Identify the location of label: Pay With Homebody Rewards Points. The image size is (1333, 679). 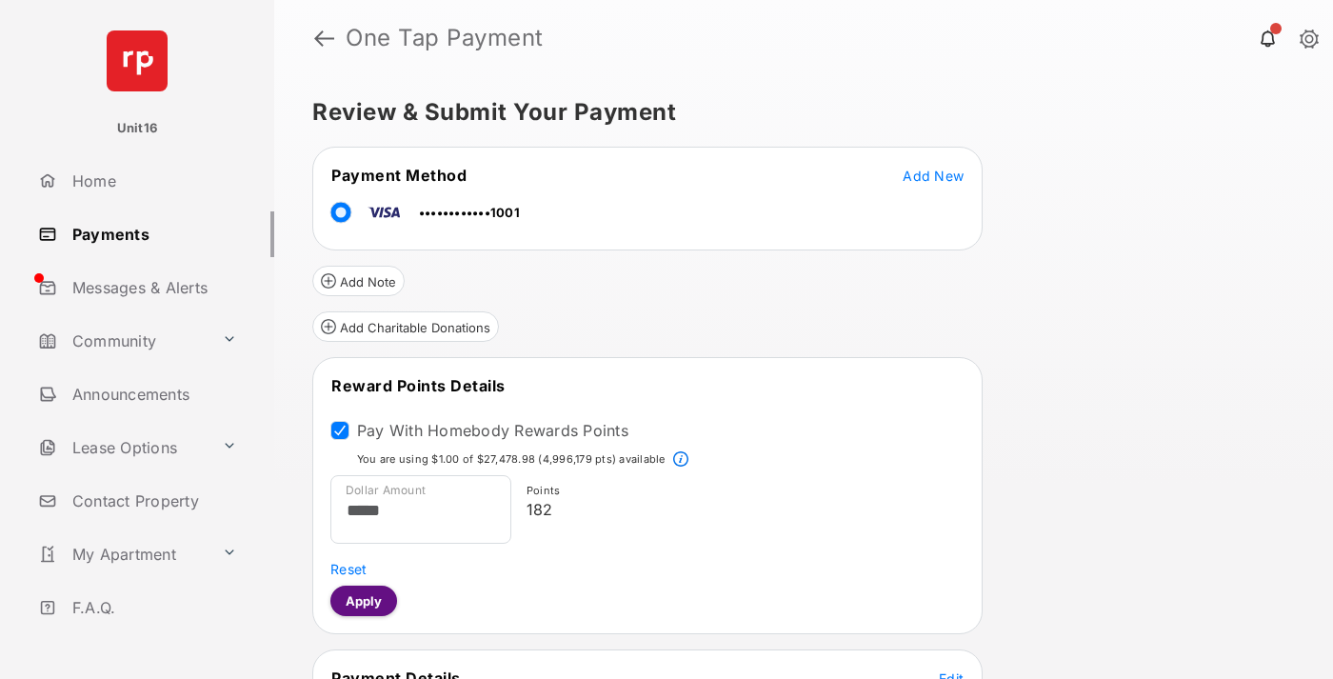
(492, 431).